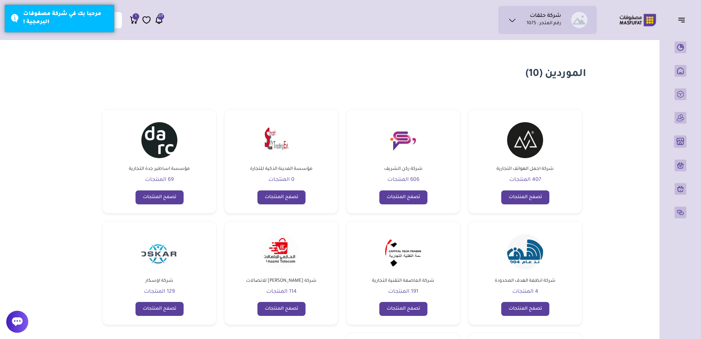 This screenshot has width=701, height=339. Describe the element at coordinates (403, 292) in the screenshot. I see `span: 191 المنتجات` at that location.